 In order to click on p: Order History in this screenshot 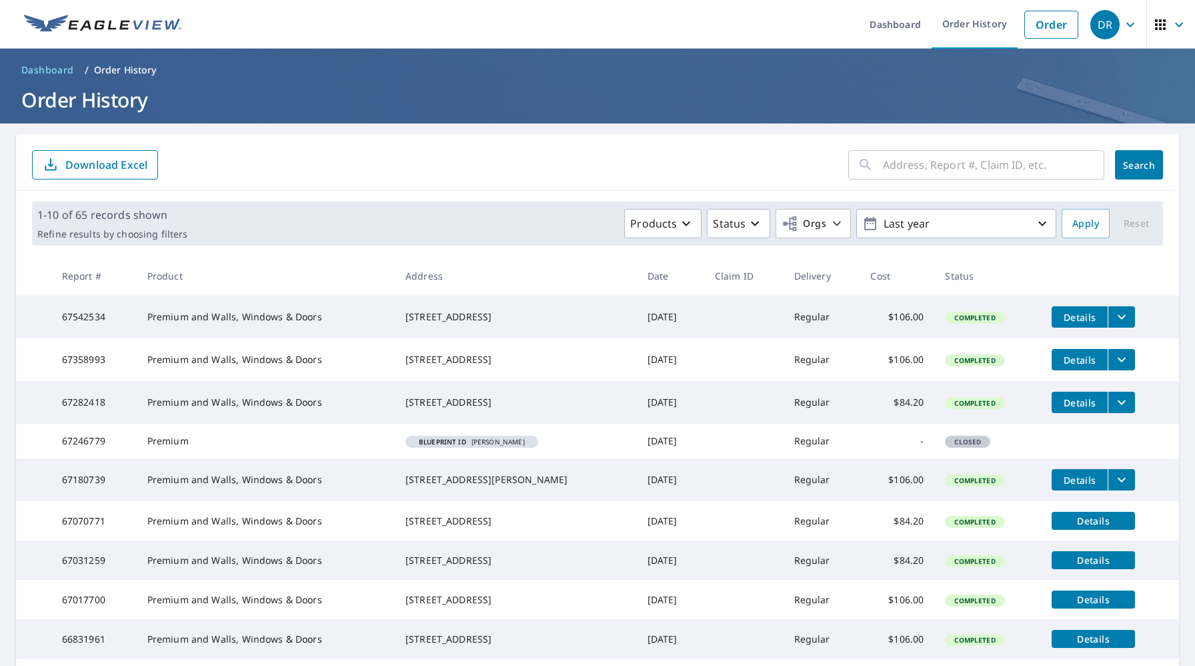, I will do `click(125, 70)`.